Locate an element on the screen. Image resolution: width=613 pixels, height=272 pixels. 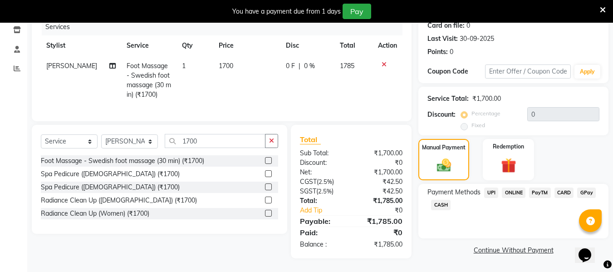
span: CARD is located at coordinates (564, 192).